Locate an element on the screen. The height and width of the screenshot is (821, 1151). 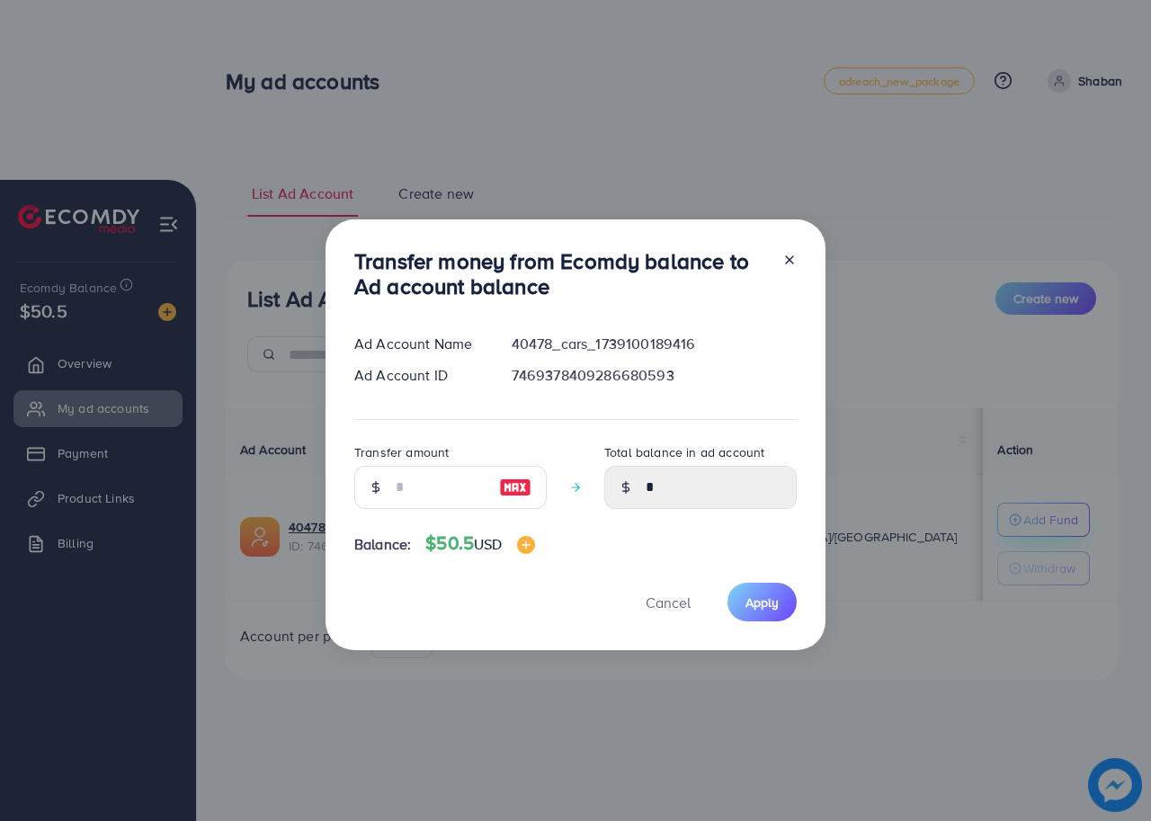
h4: $50.5 is located at coordinates (479, 543).